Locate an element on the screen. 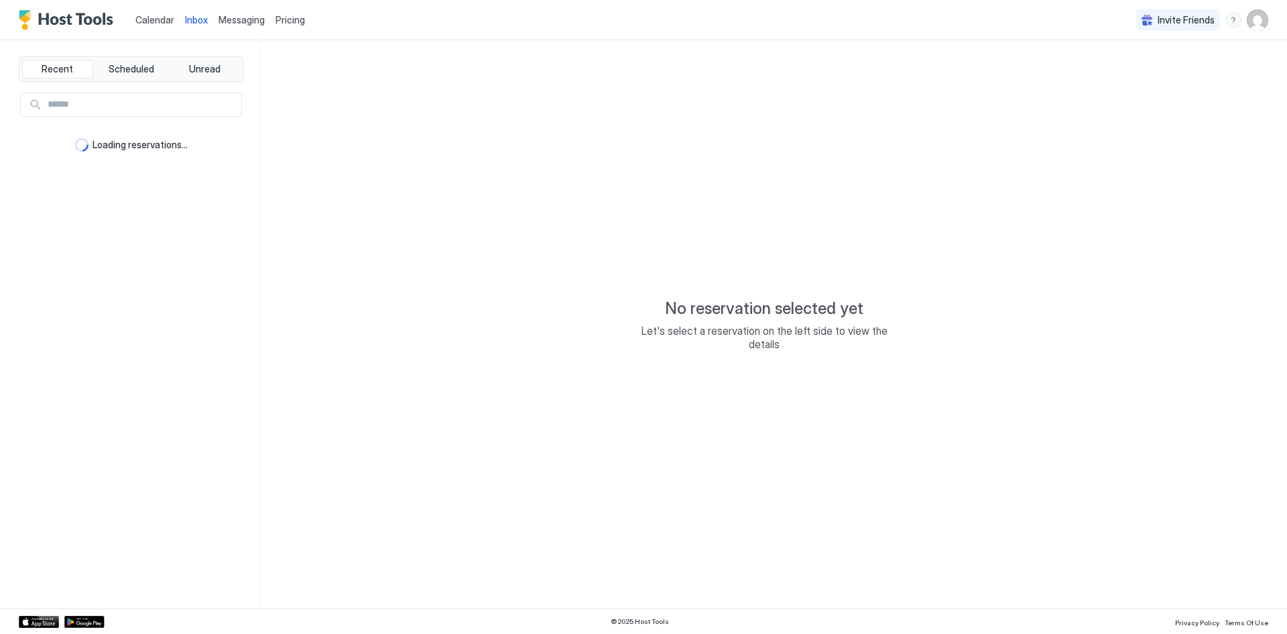 The image size is (1287, 634). span: Inbox is located at coordinates (196, 19).